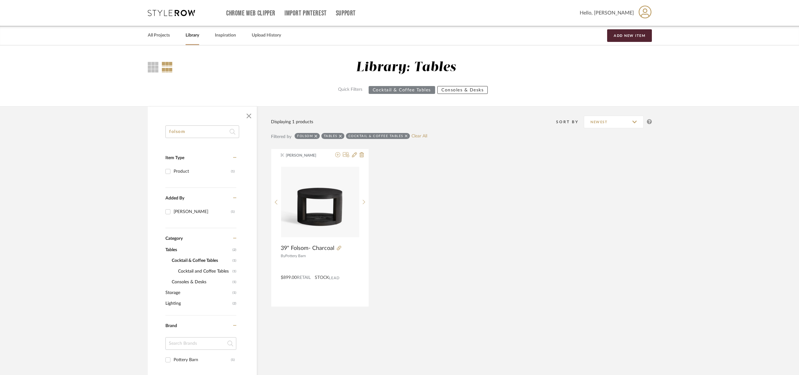 This screenshot has height=375, width=799. Describe the element at coordinates (289, 278) in the screenshot. I see `span: $899.00` at that location.